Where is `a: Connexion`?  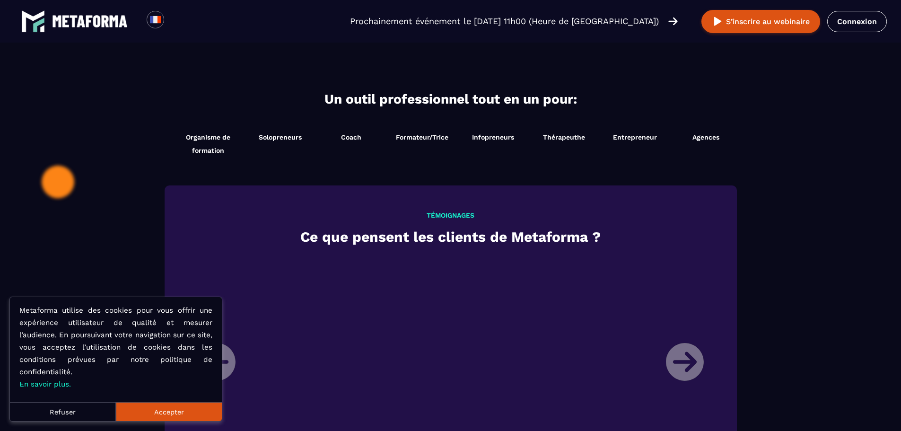 a: Connexion is located at coordinates (857, 21).